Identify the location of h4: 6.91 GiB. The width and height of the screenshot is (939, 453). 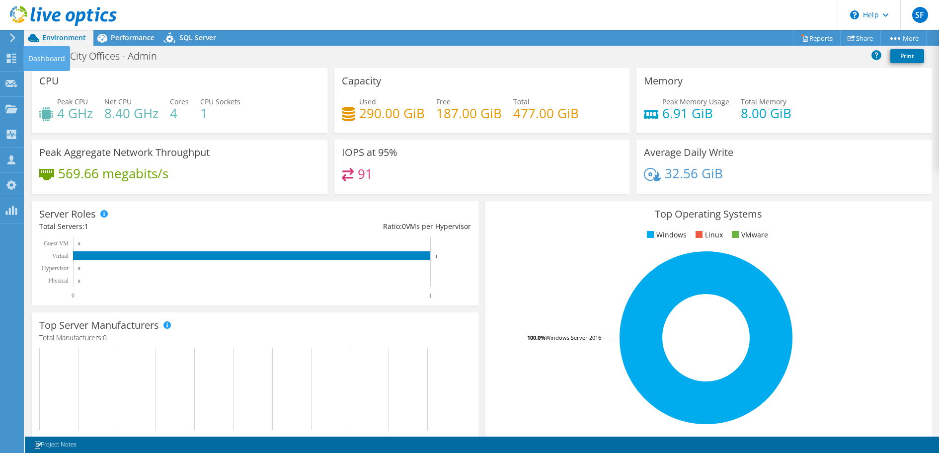
(695, 113).